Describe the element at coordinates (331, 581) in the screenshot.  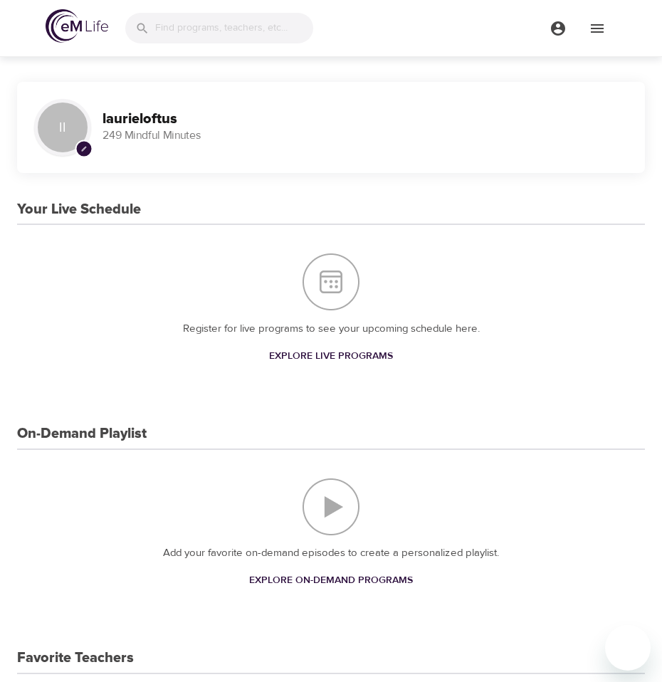
I see `a: Explore On-Demand Programs` at that location.